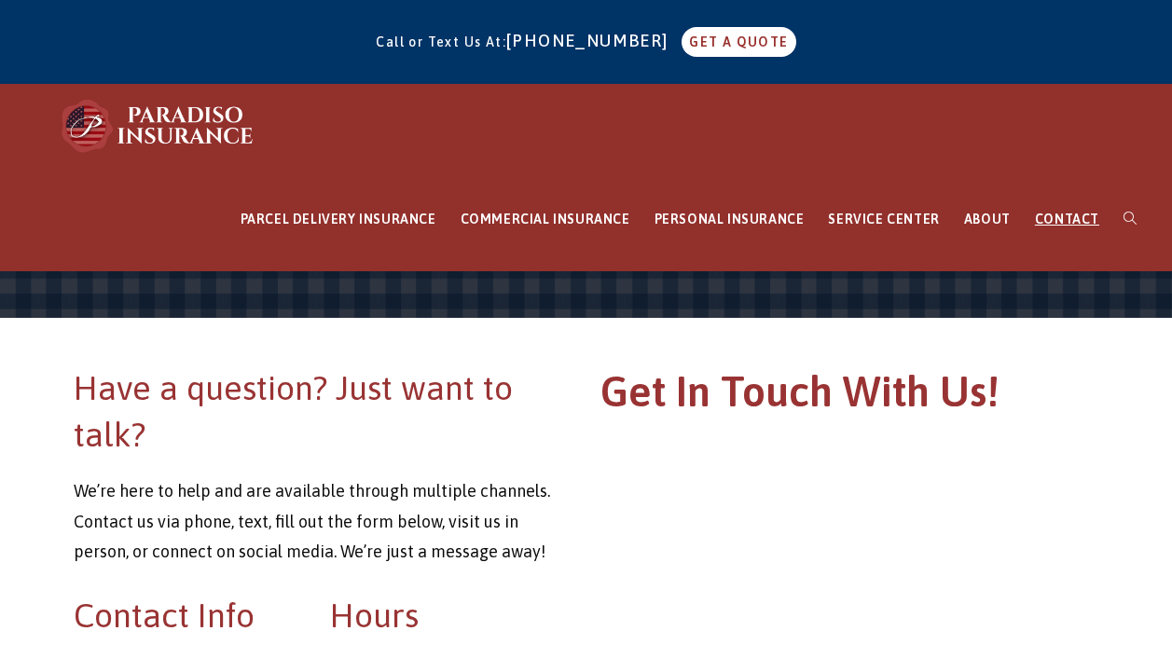 This screenshot has height=645, width=1172. Describe the element at coordinates (1066, 219) in the screenshot. I see `span: CONTACT` at that location.